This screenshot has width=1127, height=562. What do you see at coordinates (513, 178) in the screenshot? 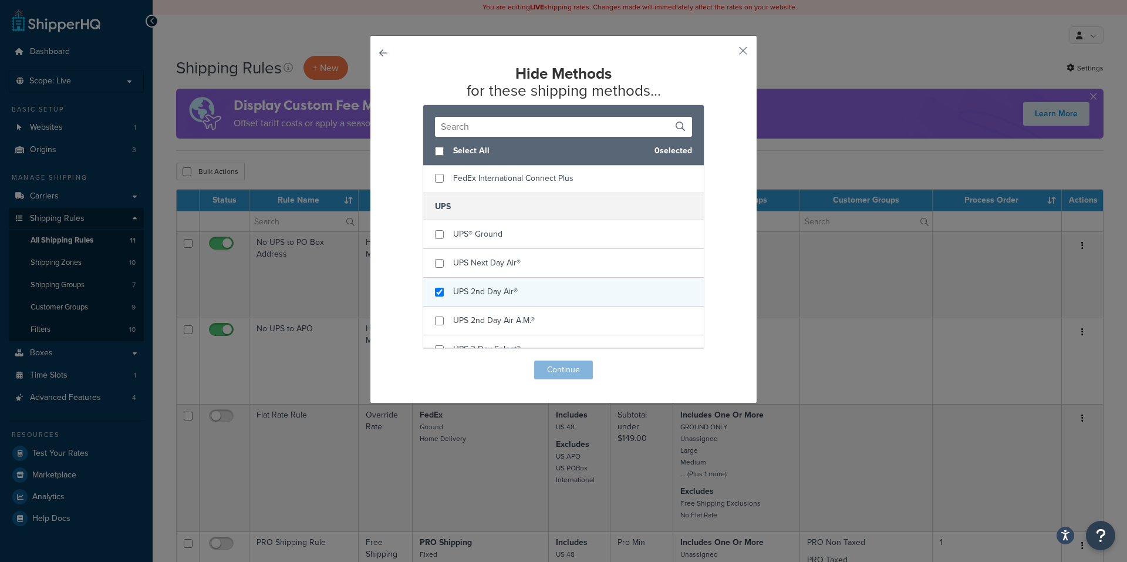
I see `span: FedEx International Connect Plus` at bounding box center [513, 178].